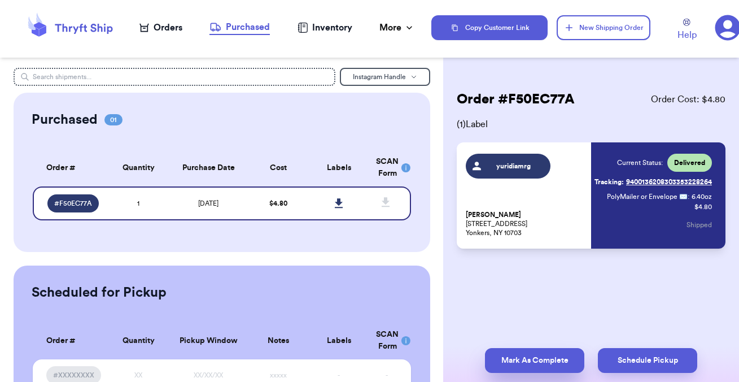  Describe the element at coordinates (379, 77) in the screenshot. I see `span: Instagram Handle` at that location.